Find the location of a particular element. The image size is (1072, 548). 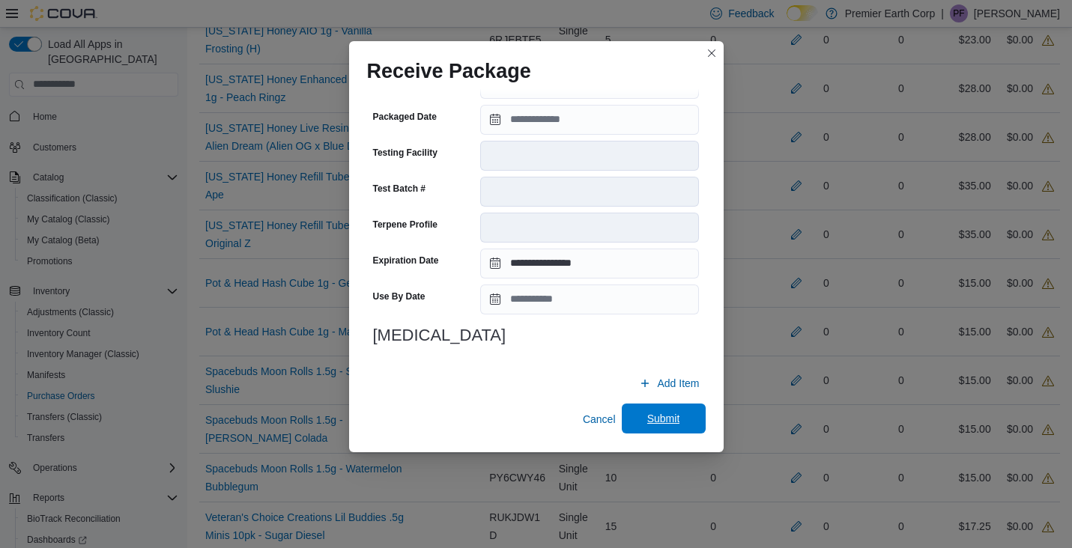

label: Test Batch # is located at coordinates (399, 189).